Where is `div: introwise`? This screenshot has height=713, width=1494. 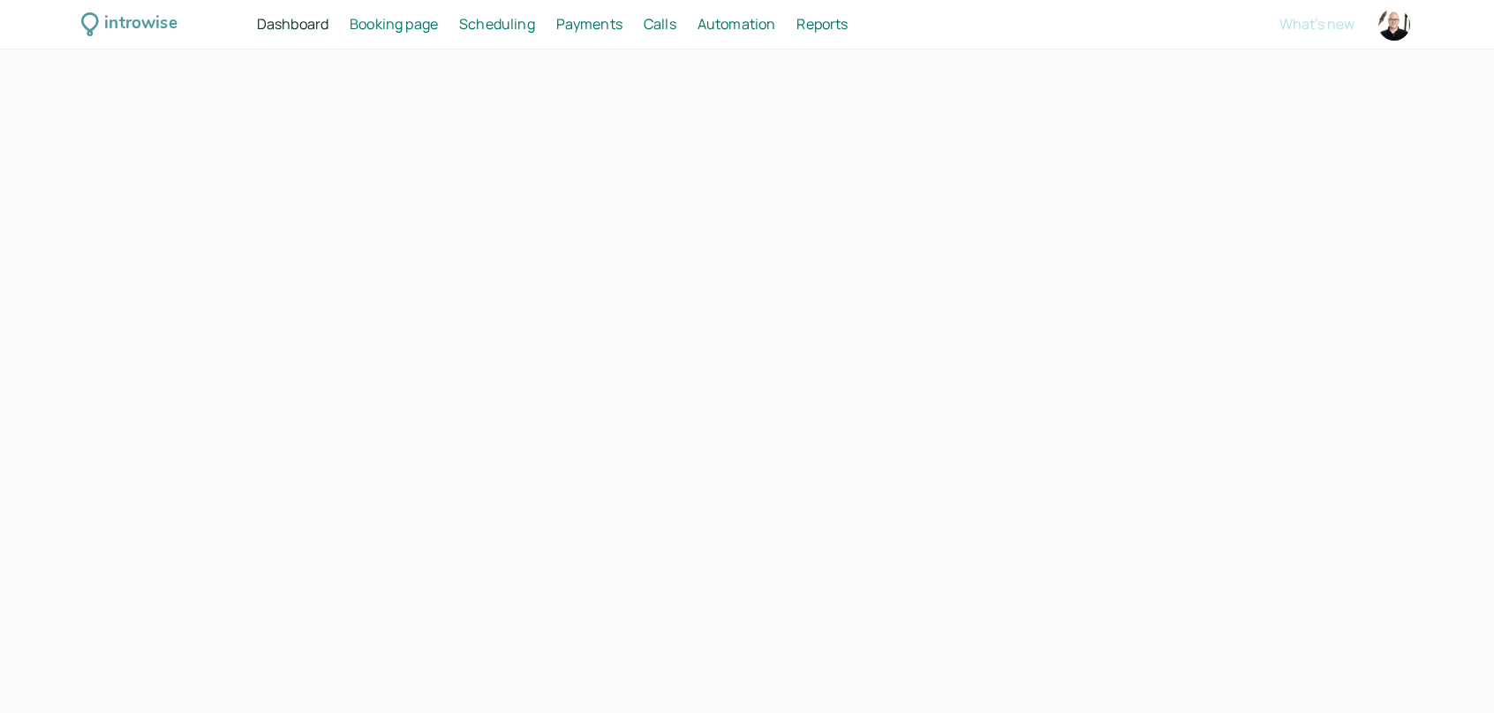 div: introwise is located at coordinates (140, 24).